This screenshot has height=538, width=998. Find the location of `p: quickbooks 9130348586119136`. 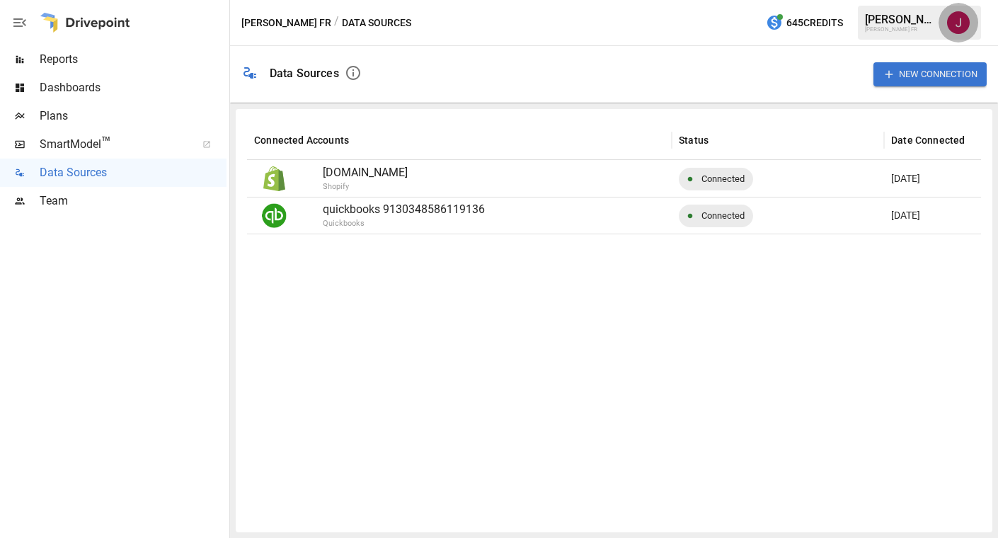

p: quickbooks 9130348586119136 is located at coordinates (493, 209).